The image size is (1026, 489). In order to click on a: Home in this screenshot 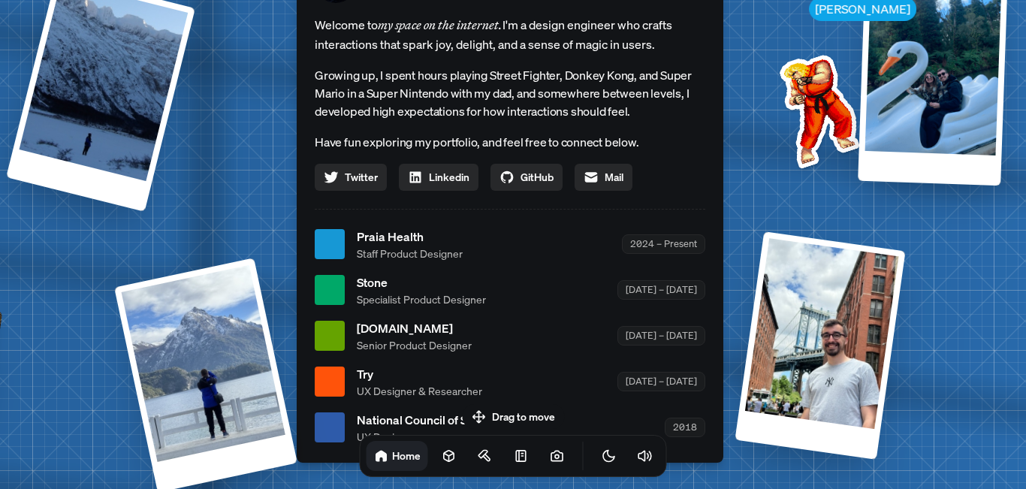, I will do `click(397, 456)`.